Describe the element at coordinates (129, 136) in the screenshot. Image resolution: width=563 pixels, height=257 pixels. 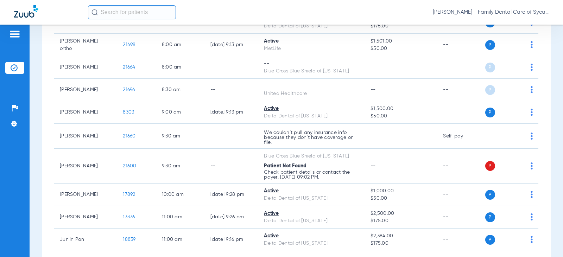
I see `span: 21660` at that location.